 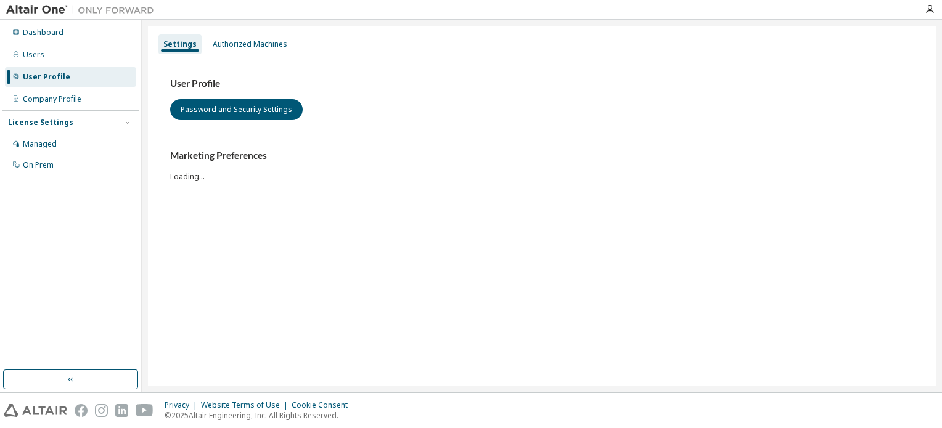 I want to click on div: User Profile, so click(x=46, y=77).